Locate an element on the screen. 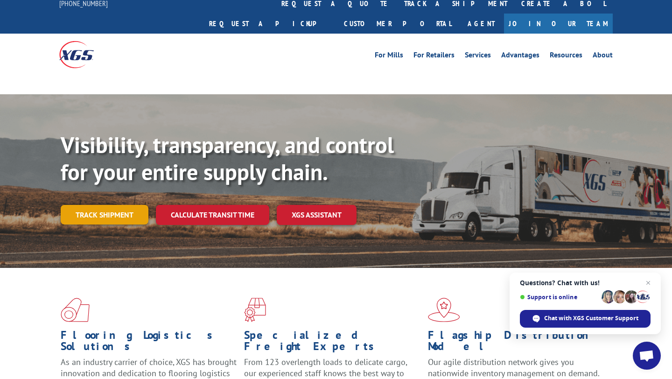 Image resolution: width=672 pixels, height=379 pixels. img: xgs-icon-focused-on-flooring-red is located at coordinates (255, 310).